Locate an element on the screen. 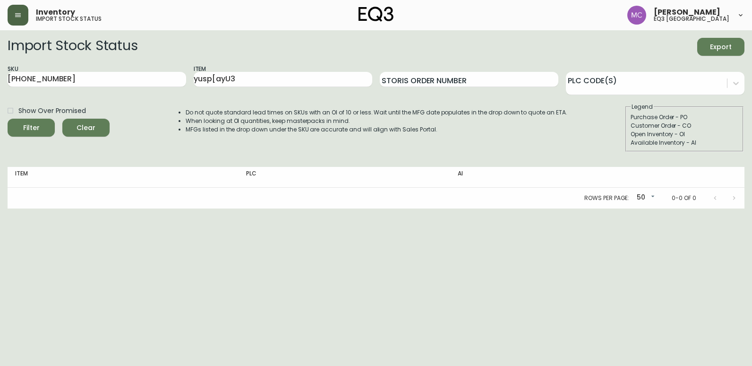 The width and height of the screenshot is (752, 366). div: Filter is located at coordinates (31, 128).